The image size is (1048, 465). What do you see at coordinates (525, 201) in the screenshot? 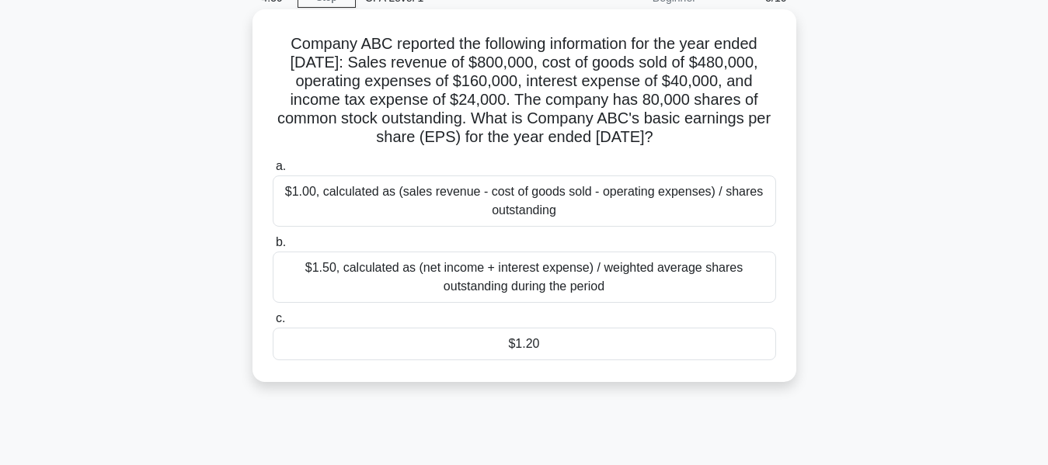
I see `div: $1.00, calculated as (sales revenue - cost of goods sold - operating expenses) / shares outstanding` at bounding box center [525, 201].